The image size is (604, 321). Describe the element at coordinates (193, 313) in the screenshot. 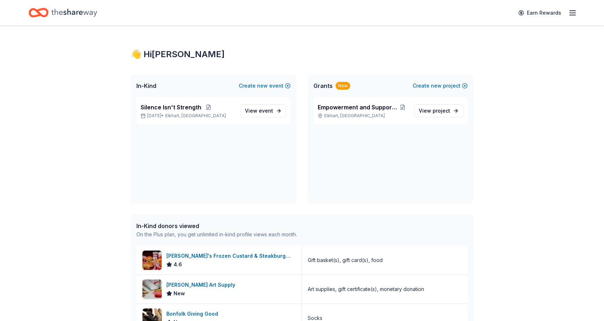

I see `div: Bonfolk Giving Good` at that location.